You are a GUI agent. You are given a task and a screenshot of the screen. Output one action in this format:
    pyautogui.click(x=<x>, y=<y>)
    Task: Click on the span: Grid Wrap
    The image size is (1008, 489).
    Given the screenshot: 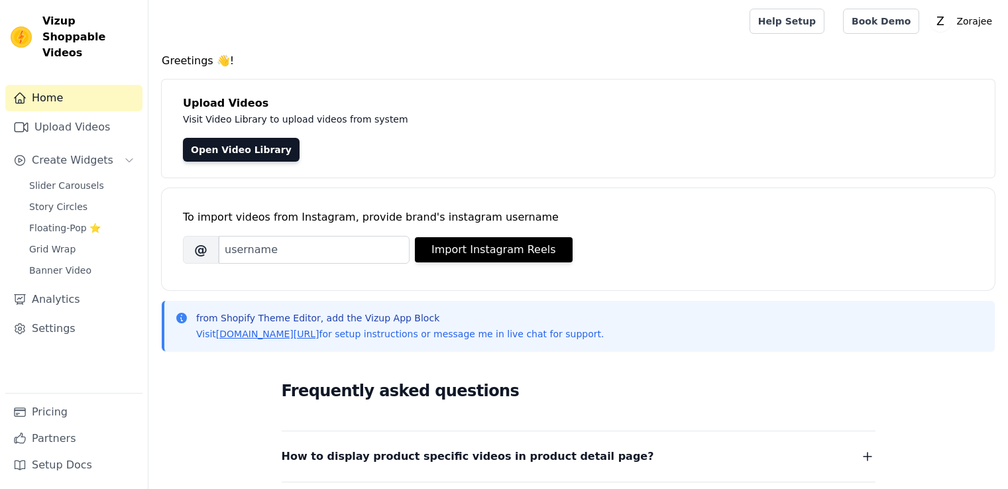 What is the action you would take?
    pyautogui.click(x=52, y=249)
    